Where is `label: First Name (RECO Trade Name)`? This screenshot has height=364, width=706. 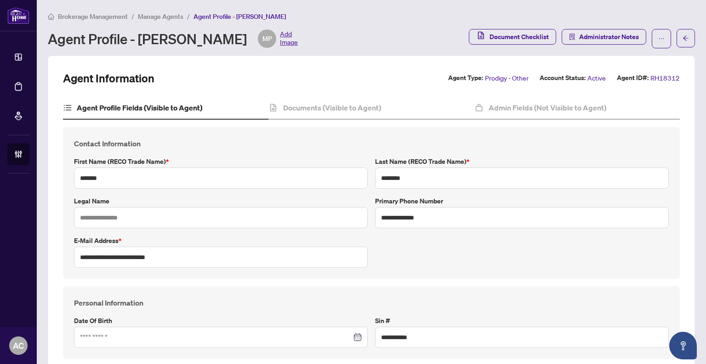 label: First Name (RECO Trade Name) is located at coordinates (221, 161).